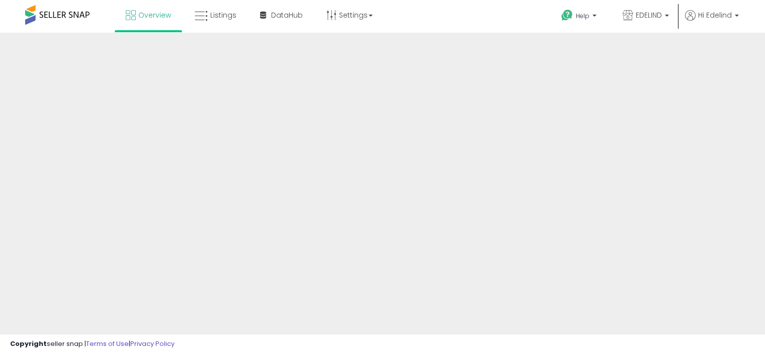  Describe the element at coordinates (287, 15) in the screenshot. I see `span: DataHub` at that location.